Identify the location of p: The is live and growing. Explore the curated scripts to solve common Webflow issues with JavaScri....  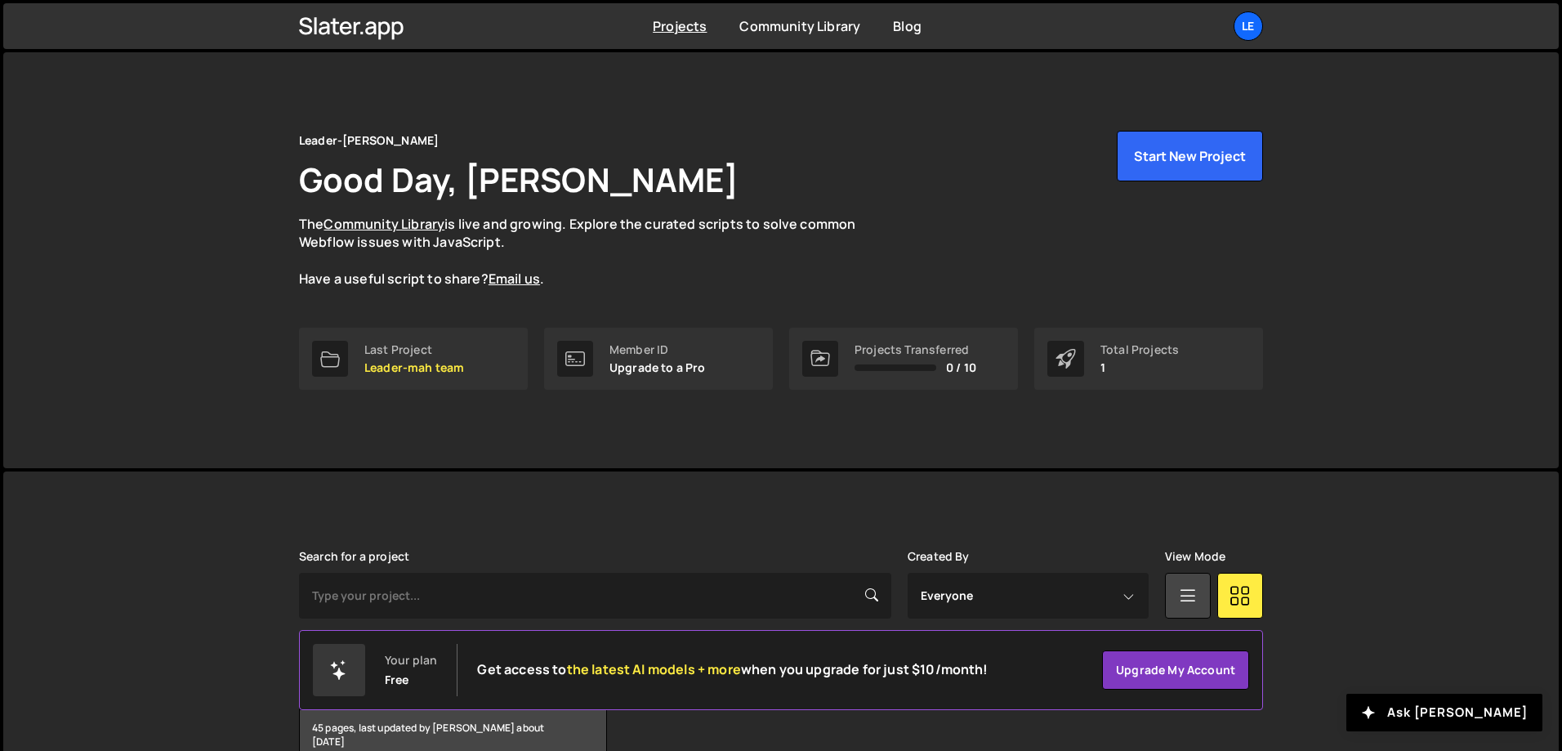
(593, 252).